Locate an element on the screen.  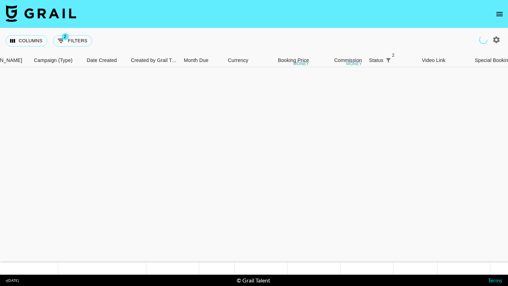
span: Refreshing talent, clients, campaigns... is located at coordinates (483, 40).